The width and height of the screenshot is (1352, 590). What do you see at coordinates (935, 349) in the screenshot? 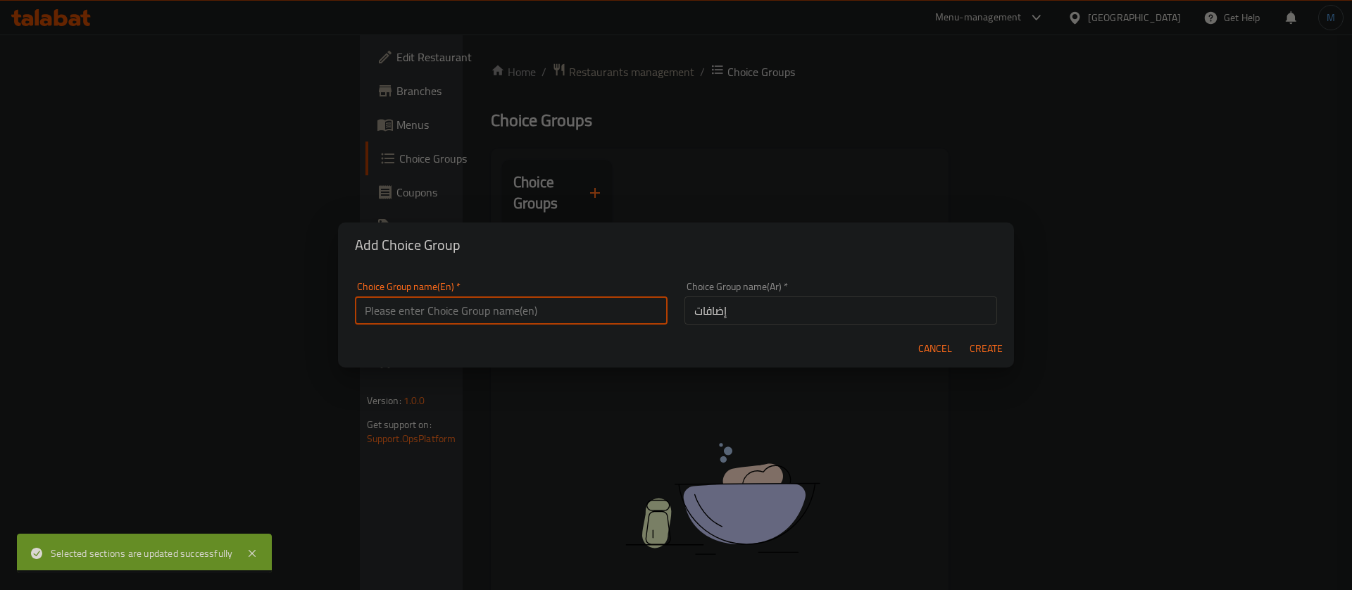
I see `button: Cancel` at bounding box center [935, 349].